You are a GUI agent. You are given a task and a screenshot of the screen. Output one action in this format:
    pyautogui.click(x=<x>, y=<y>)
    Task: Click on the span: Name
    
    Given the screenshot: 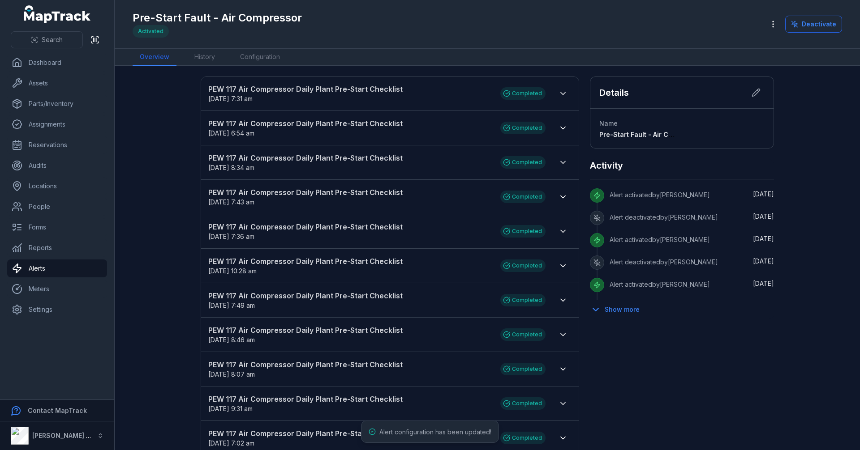 What is the action you would take?
    pyautogui.click(x=608, y=123)
    